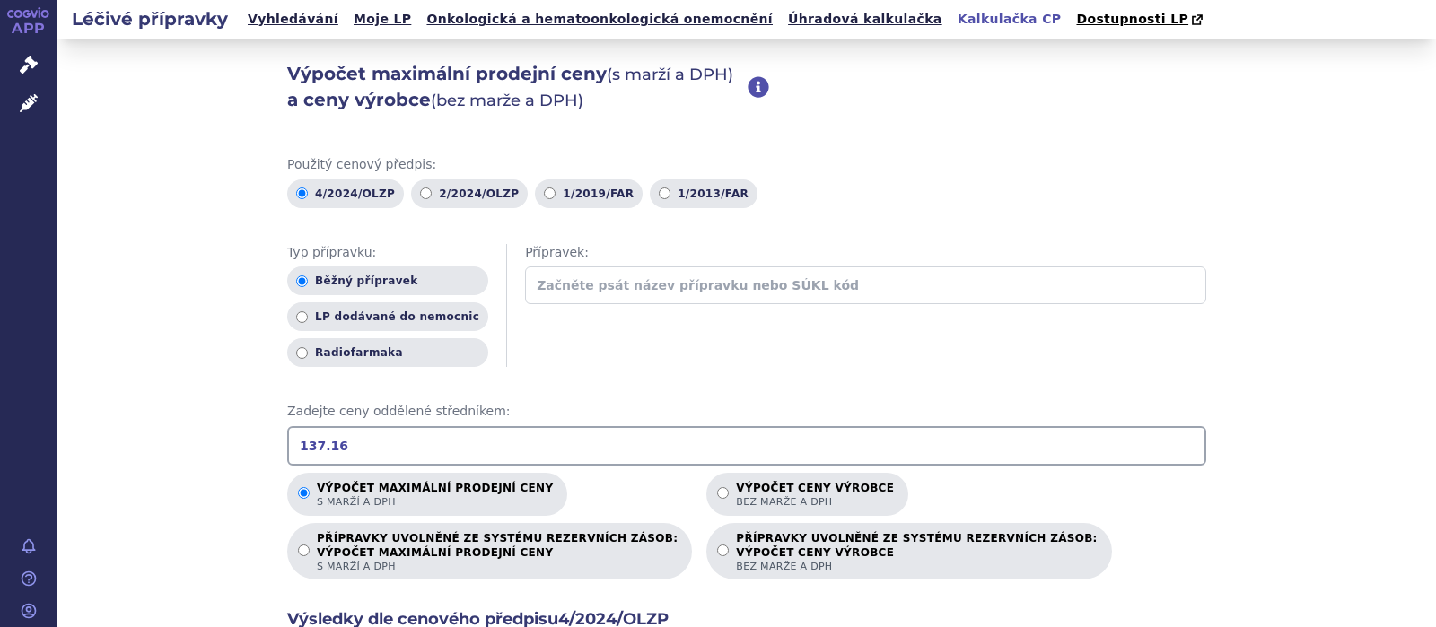 The width and height of the screenshot is (1436, 627). What do you see at coordinates (1010, 19) in the screenshot?
I see `a: Kalkulačka CP` at bounding box center [1010, 19].